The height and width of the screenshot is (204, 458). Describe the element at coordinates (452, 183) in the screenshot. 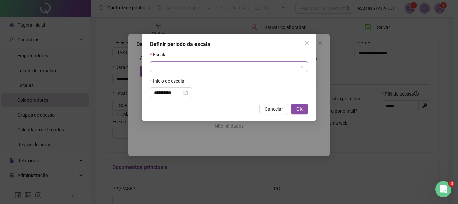

I see `span: 3` at that location.